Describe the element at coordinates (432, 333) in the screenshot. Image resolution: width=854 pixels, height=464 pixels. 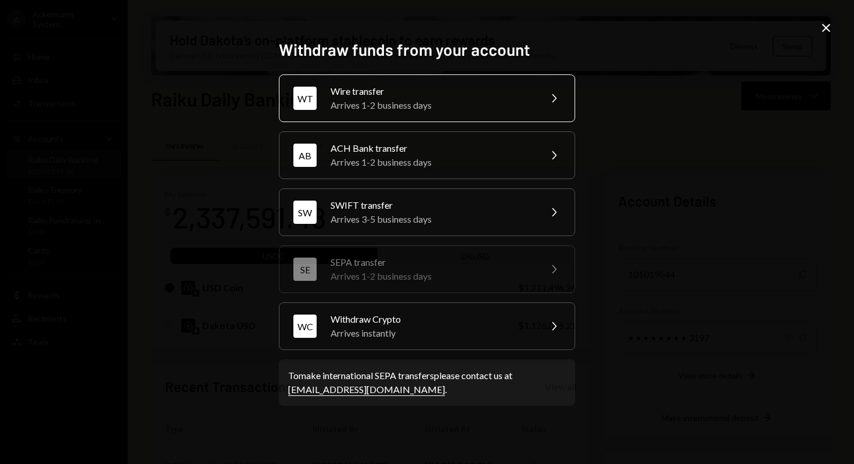
I see `div: Arrives instantly` at that location.